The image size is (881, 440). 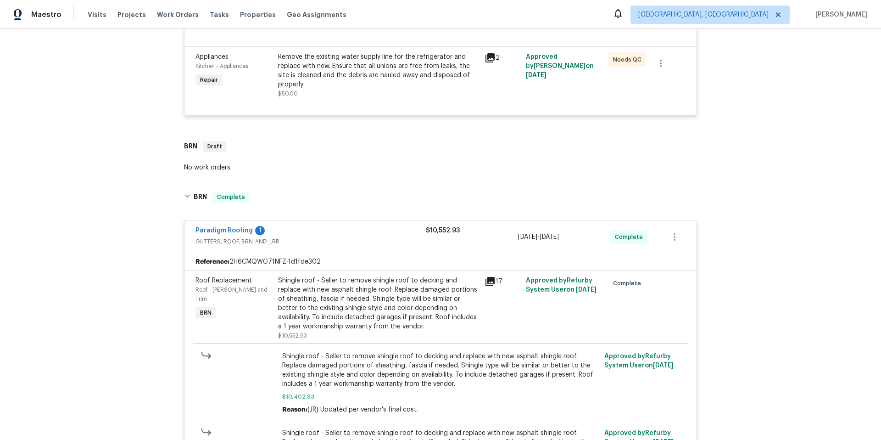 What do you see at coordinates (503, 58) in the screenshot?
I see `div: 2` at bounding box center [503, 58].